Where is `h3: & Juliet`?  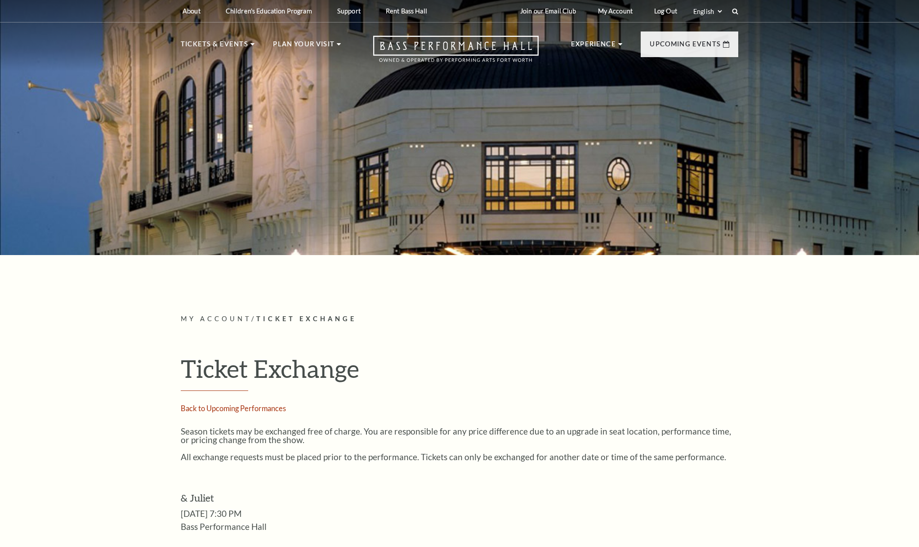
h3: & Juliet is located at coordinates (459, 498).